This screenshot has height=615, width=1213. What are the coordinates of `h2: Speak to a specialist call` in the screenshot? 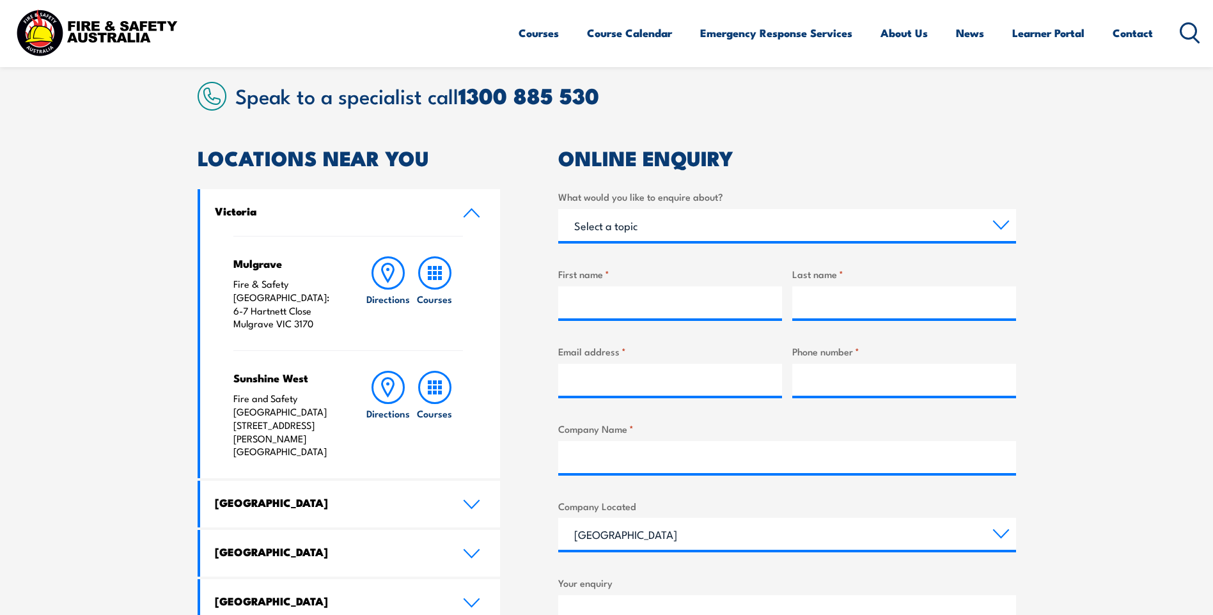 It's located at (626, 95).